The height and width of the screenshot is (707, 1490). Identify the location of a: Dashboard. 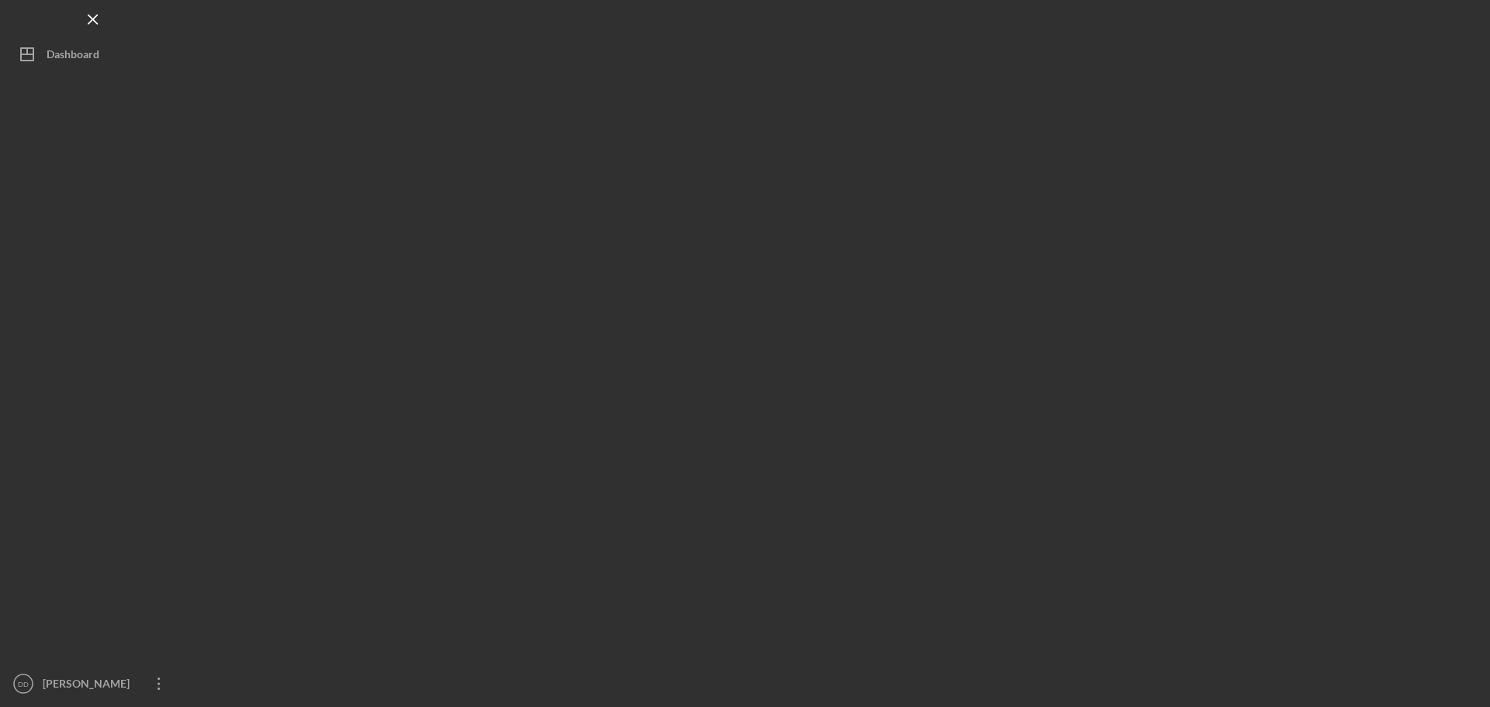
(93, 54).